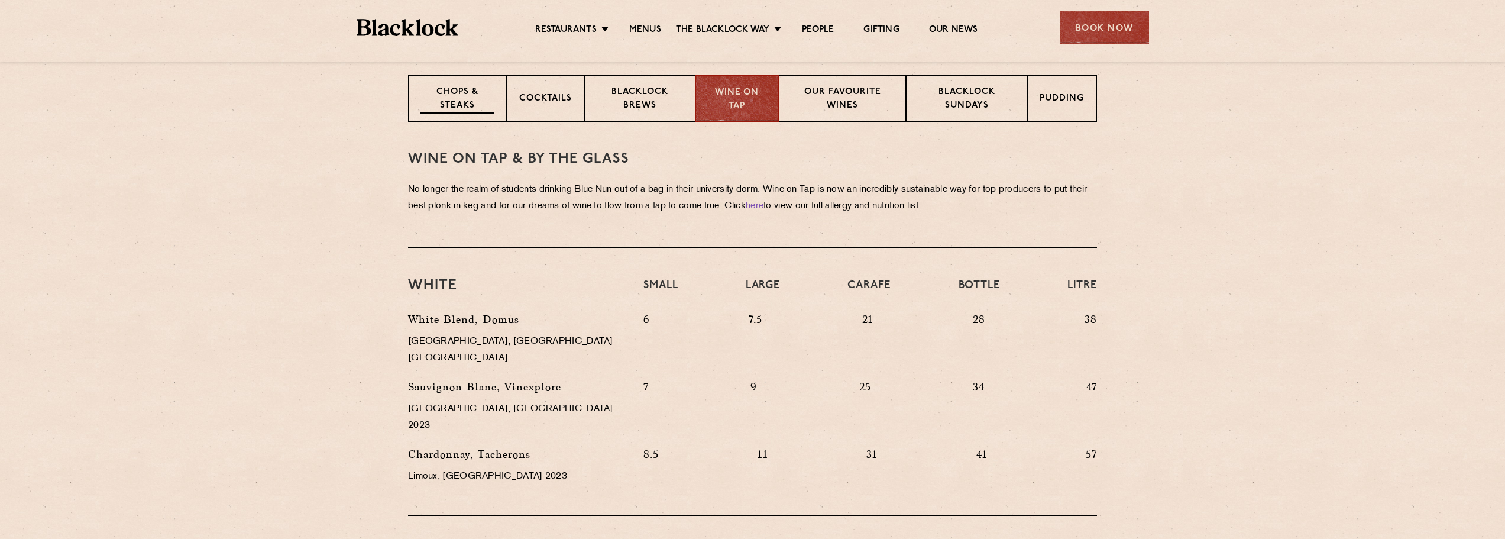  Describe the element at coordinates (979, 292) in the screenshot. I see `h4: Bottle` at that location.